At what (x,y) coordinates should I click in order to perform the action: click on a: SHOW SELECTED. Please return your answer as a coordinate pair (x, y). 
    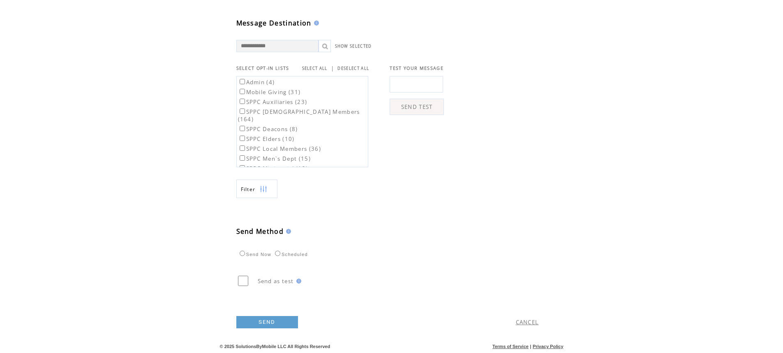
    Looking at the image, I should click on (353, 46).